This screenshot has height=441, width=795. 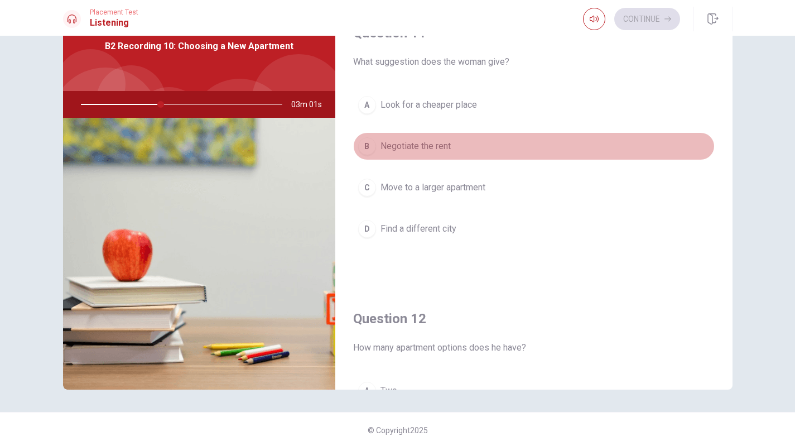 What do you see at coordinates (114, 12) in the screenshot?
I see `span: Placement Test` at bounding box center [114, 12].